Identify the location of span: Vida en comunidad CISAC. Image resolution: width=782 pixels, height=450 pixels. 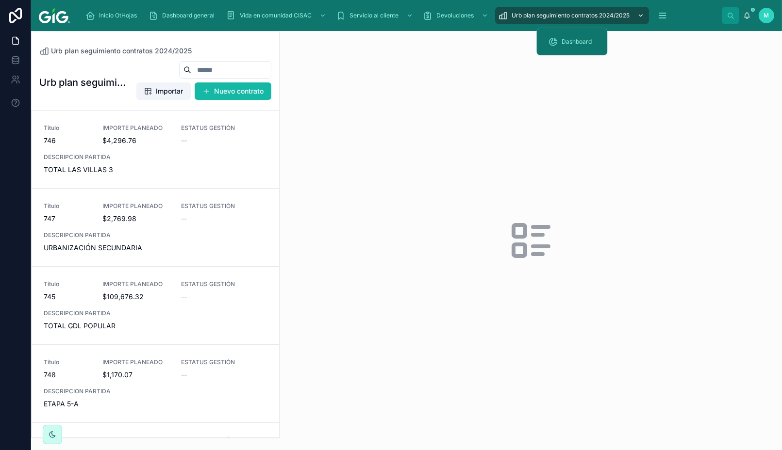
(276, 16).